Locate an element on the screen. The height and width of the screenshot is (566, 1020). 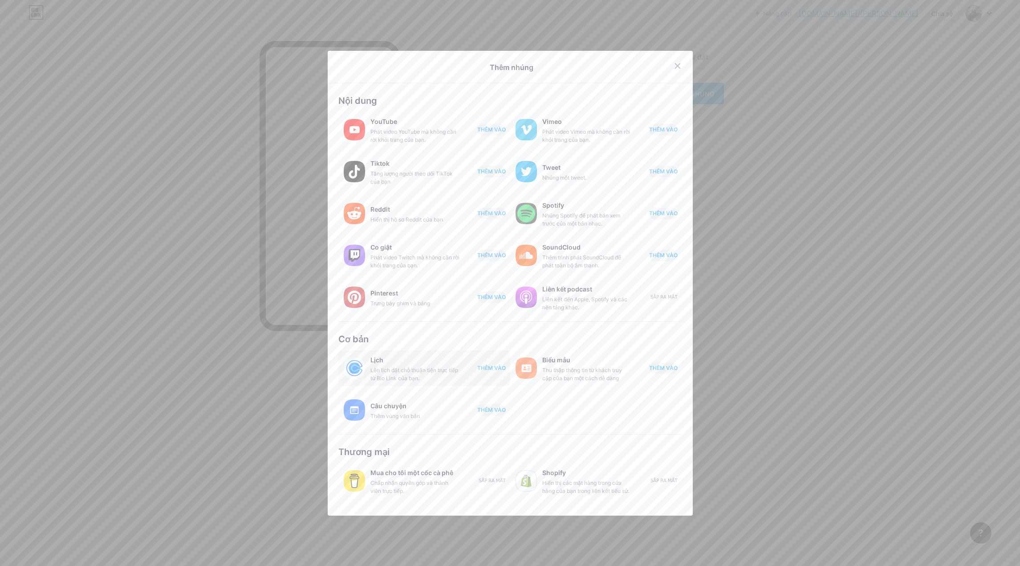
img: lịch trình is located at coordinates (354, 368).